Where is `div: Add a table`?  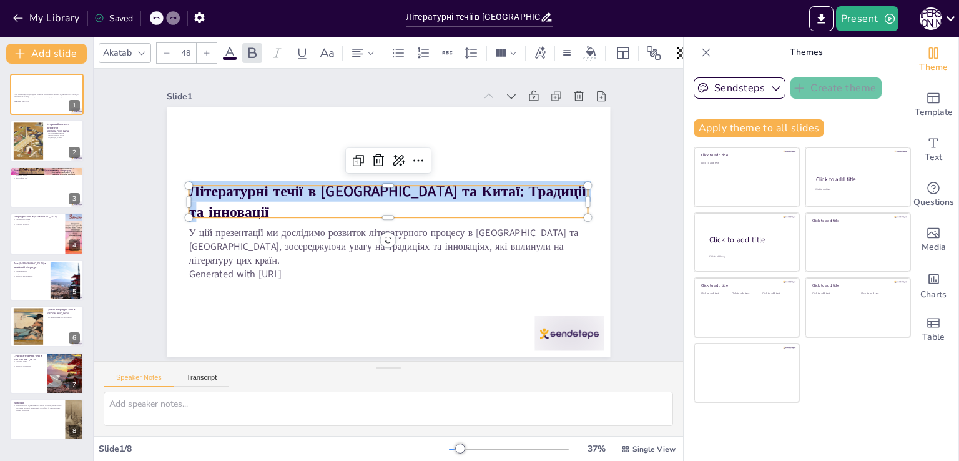 div: Add a table is located at coordinates (934, 330).